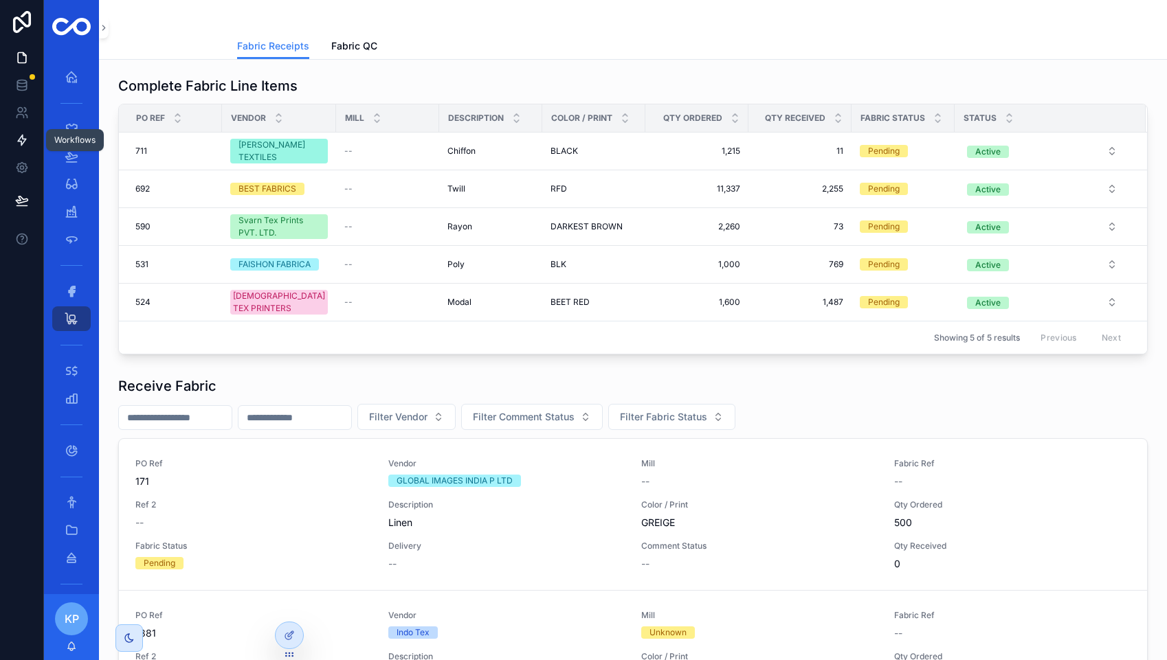  What do you see at coordinates (354, 47) in the screenshot?
I see `a: Fabric QC` at bounding box center [354, 47].